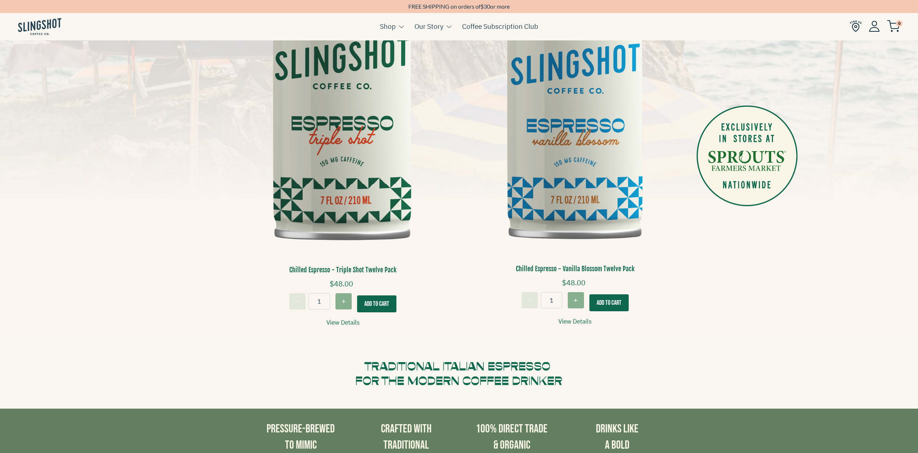  I want to click on a: Coffee Subscription Club, so click(500, 26).